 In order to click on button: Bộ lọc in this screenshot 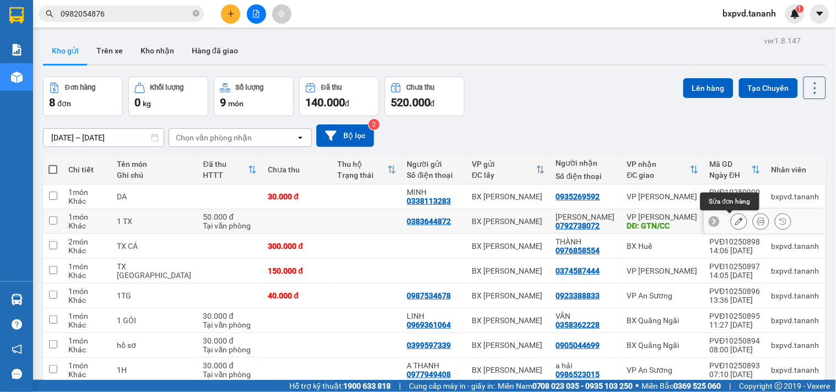, I will do `click(345, 136)`.